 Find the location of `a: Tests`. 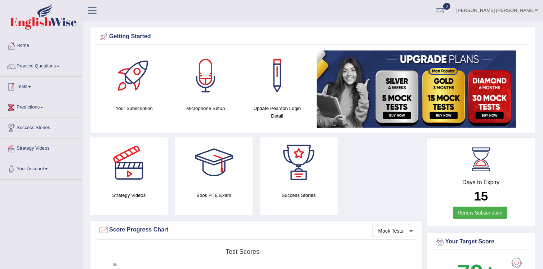

a: Tests is located at coordinates (41, 86).